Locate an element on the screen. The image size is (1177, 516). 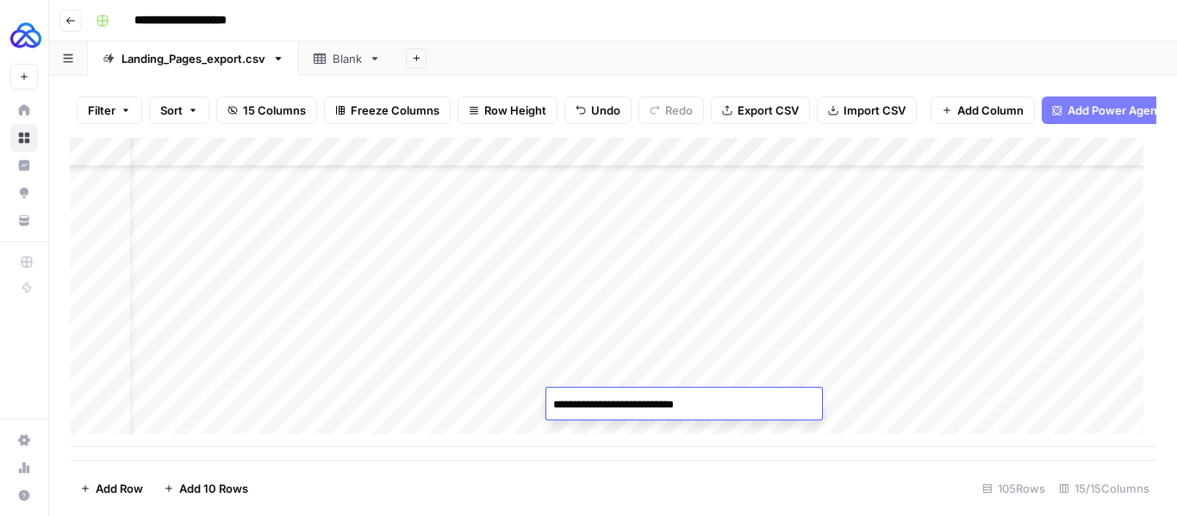
a: Home is located at coordinates (24, 110).